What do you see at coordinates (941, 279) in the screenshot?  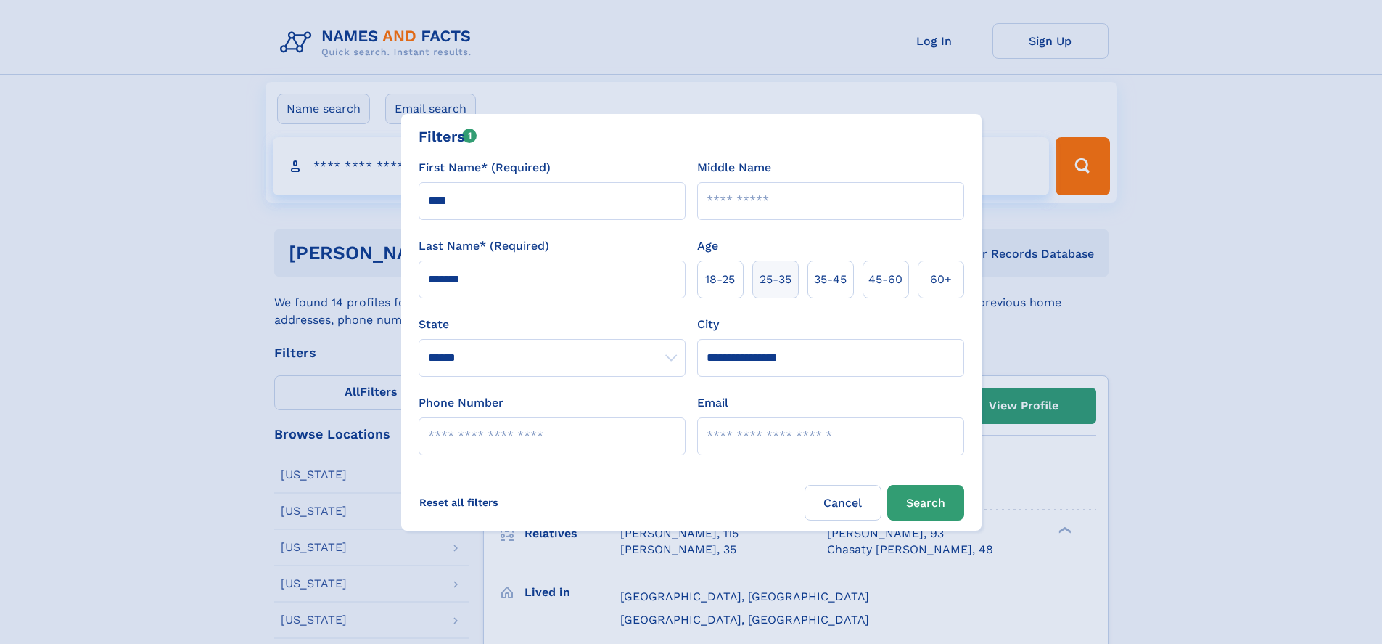 I see `span: 60+` at bounding box center [941, 279].